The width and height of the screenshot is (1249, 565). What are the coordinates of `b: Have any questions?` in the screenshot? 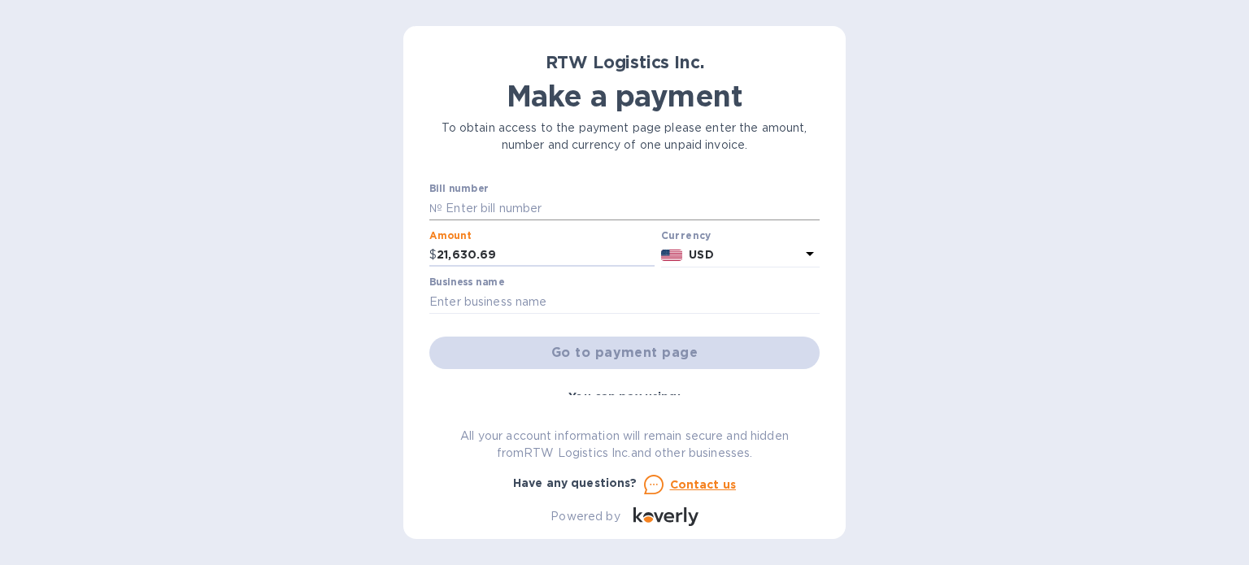 It's located at (575, 483).